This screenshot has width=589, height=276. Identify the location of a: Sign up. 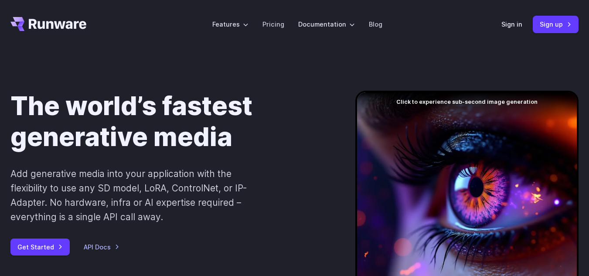
(556, 24).